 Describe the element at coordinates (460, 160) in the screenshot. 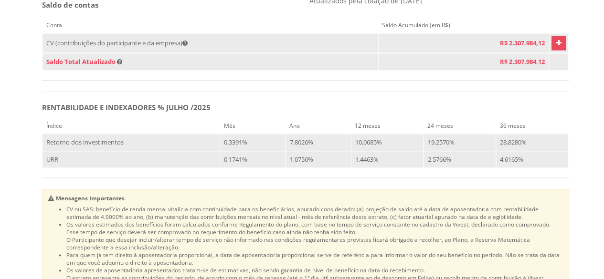

I see `td: 2,5766%` at that location.